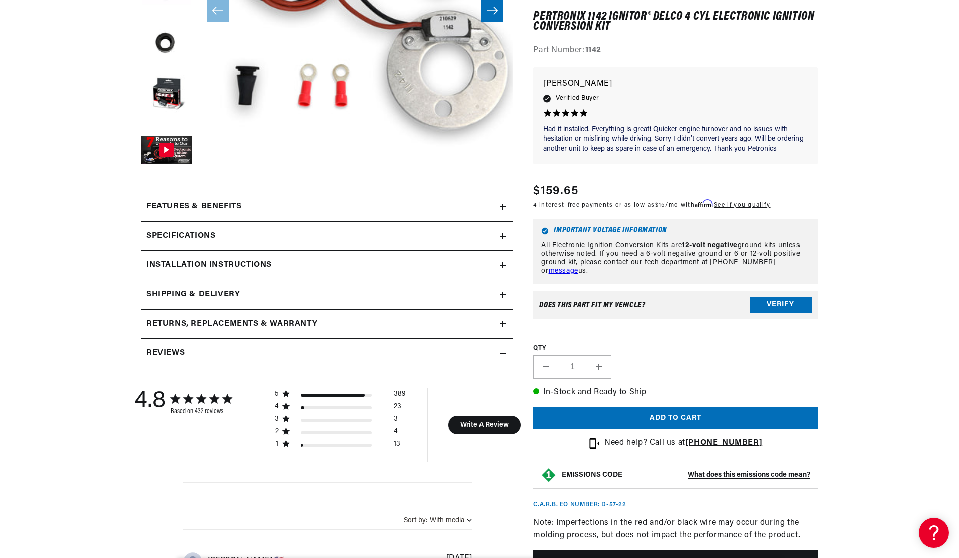  I want to click on div: 23, so click(397, 408).